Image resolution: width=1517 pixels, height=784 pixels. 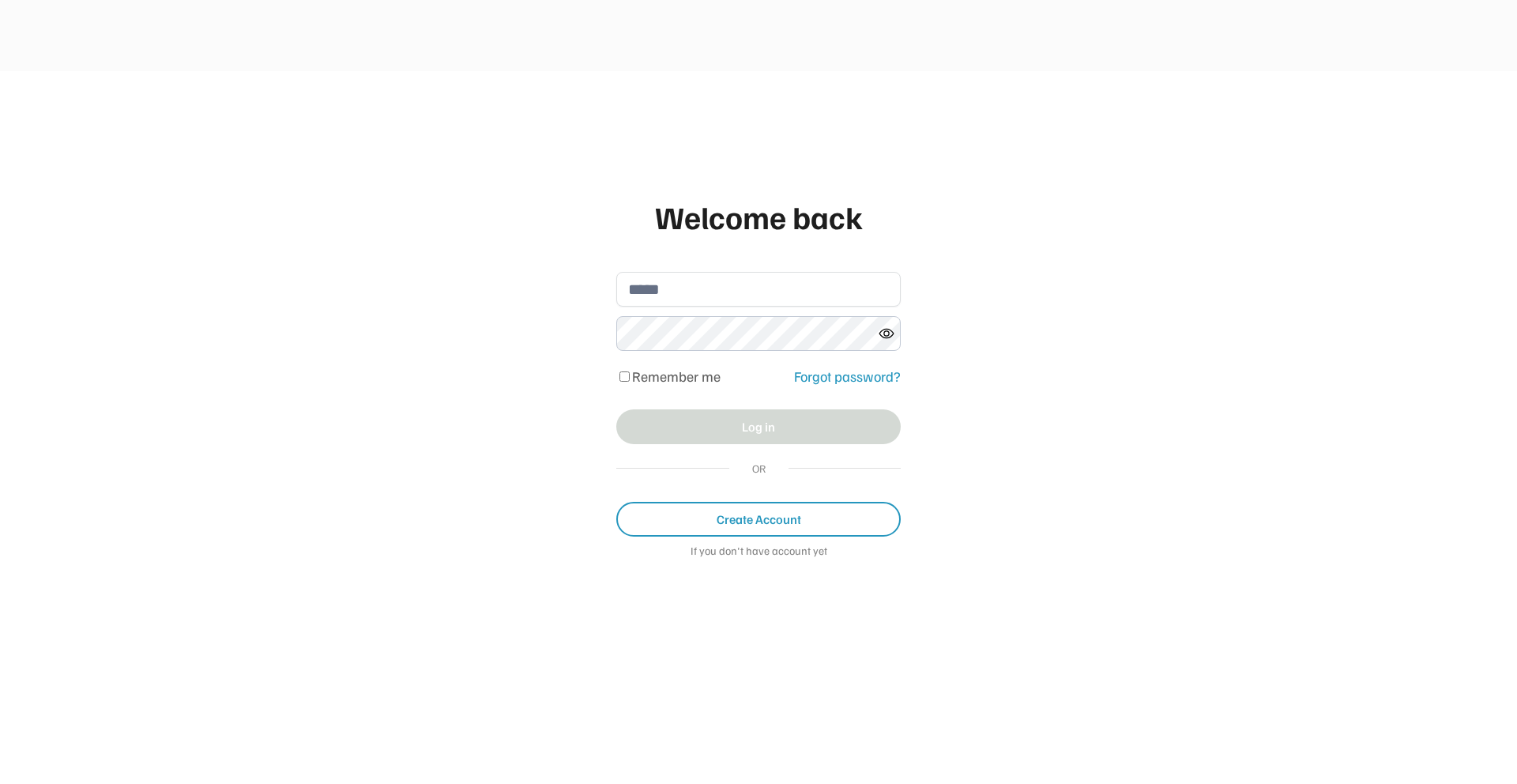 What do you see at coordinates (758, 217) in the screenshot?
I see `div: Welcome back` at bounding box center [758, 217].